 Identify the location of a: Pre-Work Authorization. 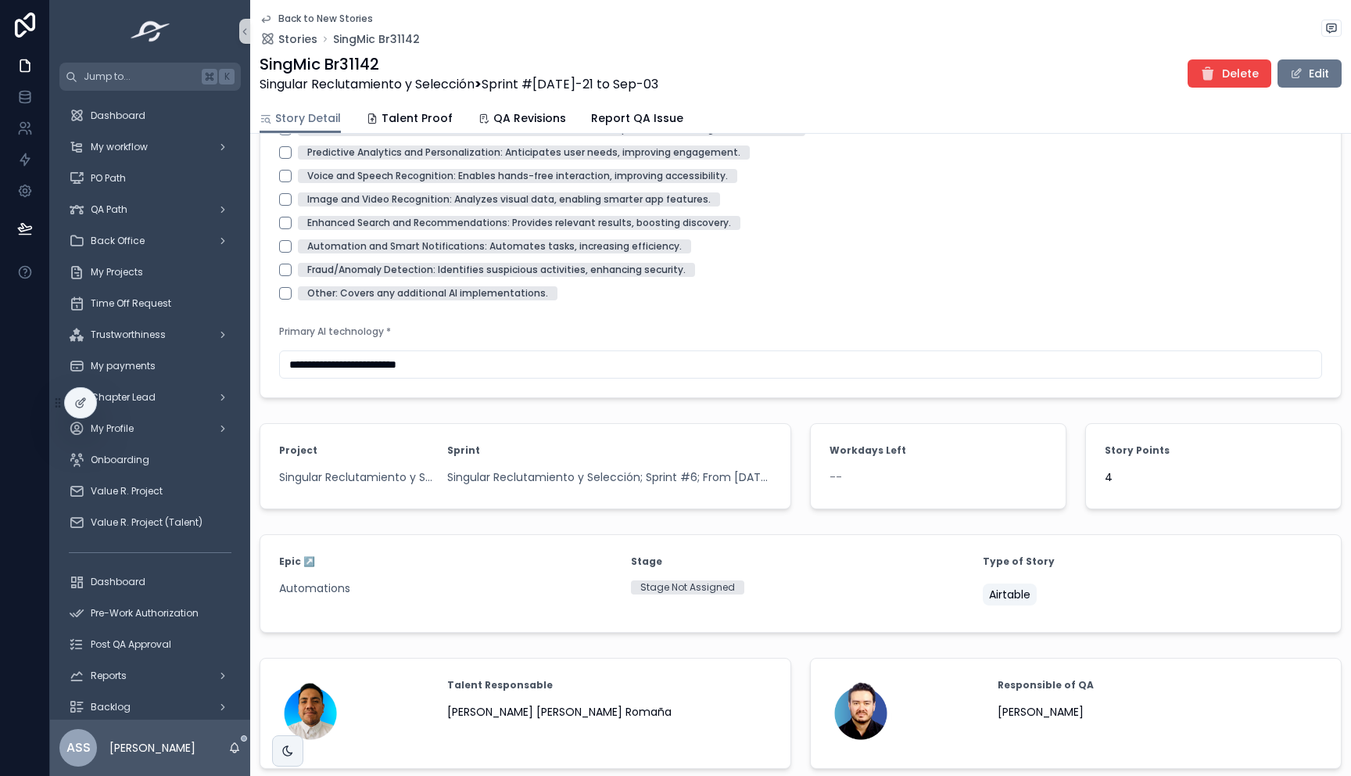
(150, 613).